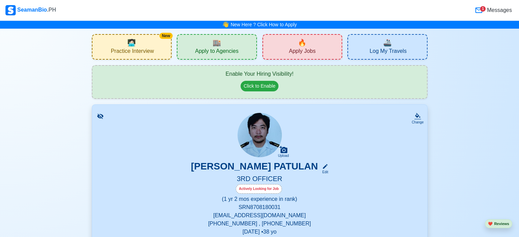 The image size is (519, 237). Describe the element at coordinates (133, 52) in the screenshot. I see `span: Practice Interview` at that location.